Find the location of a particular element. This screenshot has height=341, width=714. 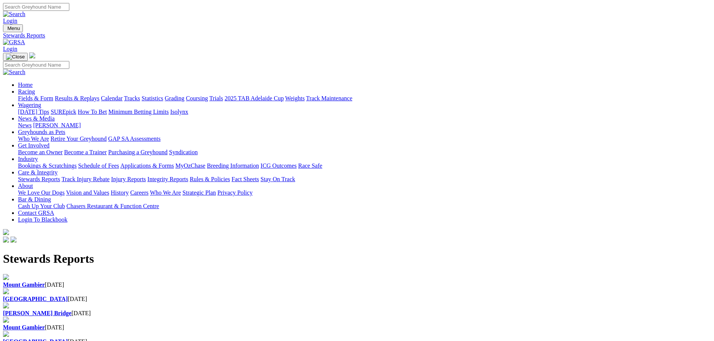

div: About is located at coordinates (364, 193).